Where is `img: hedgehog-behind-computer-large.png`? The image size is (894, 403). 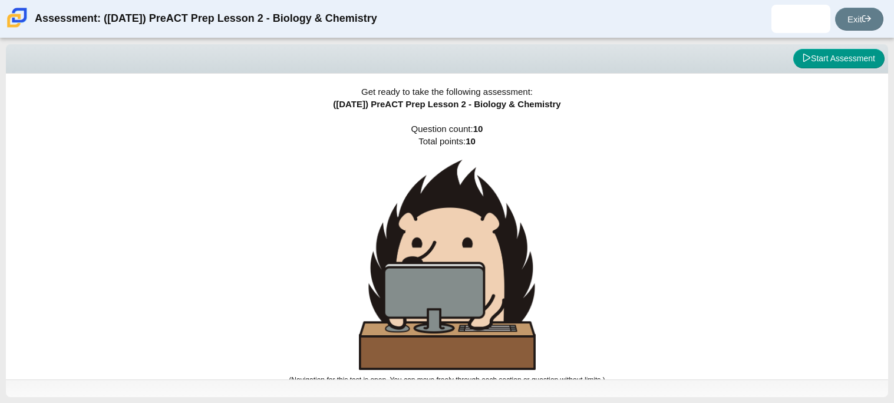
img: hedgehog-behind-computer-large.png is located at coordinates (447, 265).